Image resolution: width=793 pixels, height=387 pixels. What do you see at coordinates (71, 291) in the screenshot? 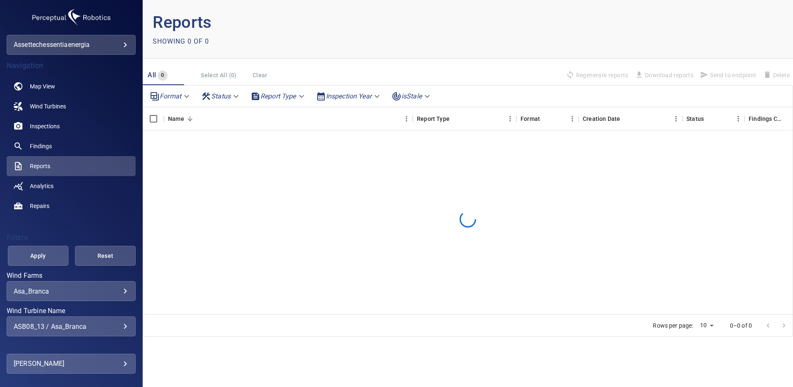
I see `div: Wind Farms` at bounding box center [71, 291].